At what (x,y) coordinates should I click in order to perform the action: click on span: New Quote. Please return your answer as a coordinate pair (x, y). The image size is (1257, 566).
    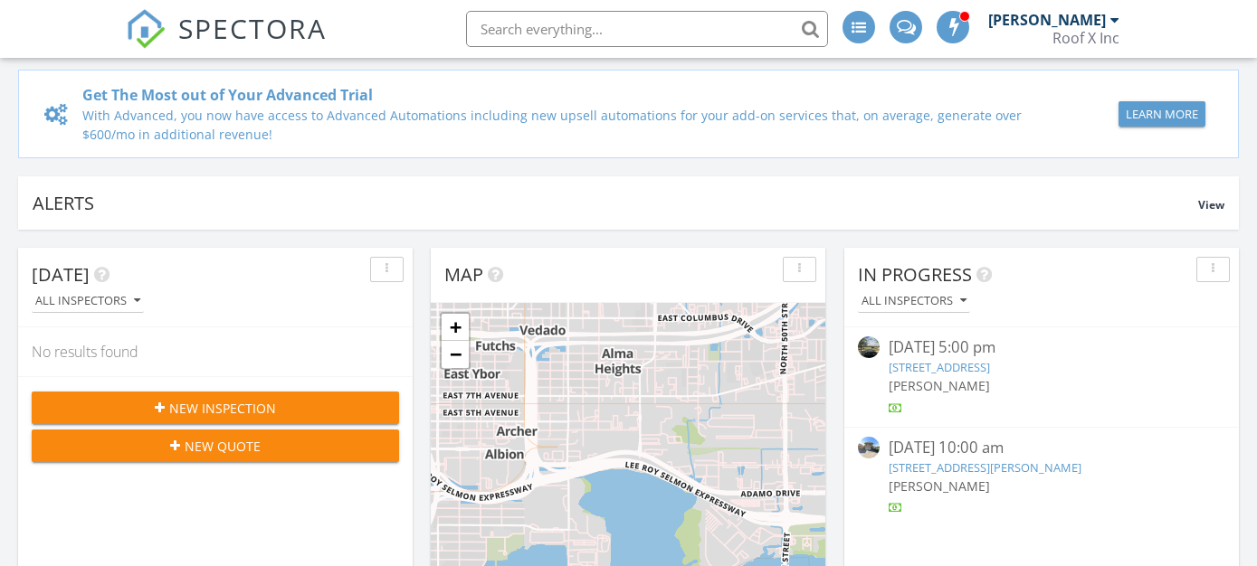
    Looking at the image, I should click on (223, 446).